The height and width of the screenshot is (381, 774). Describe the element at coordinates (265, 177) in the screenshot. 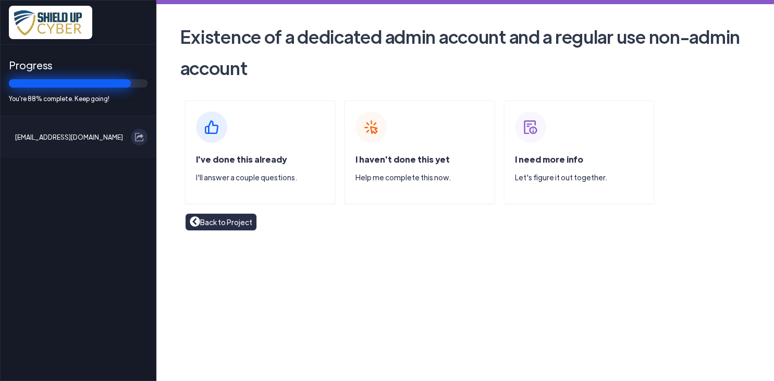

I see `p: I'll answer a couple questions.` at that location.